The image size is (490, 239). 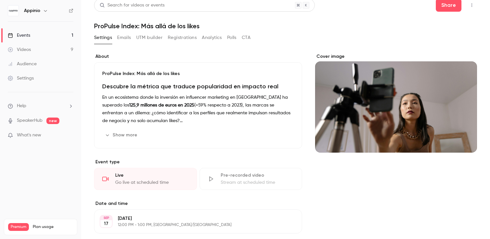 What do you see at coordinates (103, 38) in the screenshot?
I see `button: Settings` at bounding box center [103, 38].